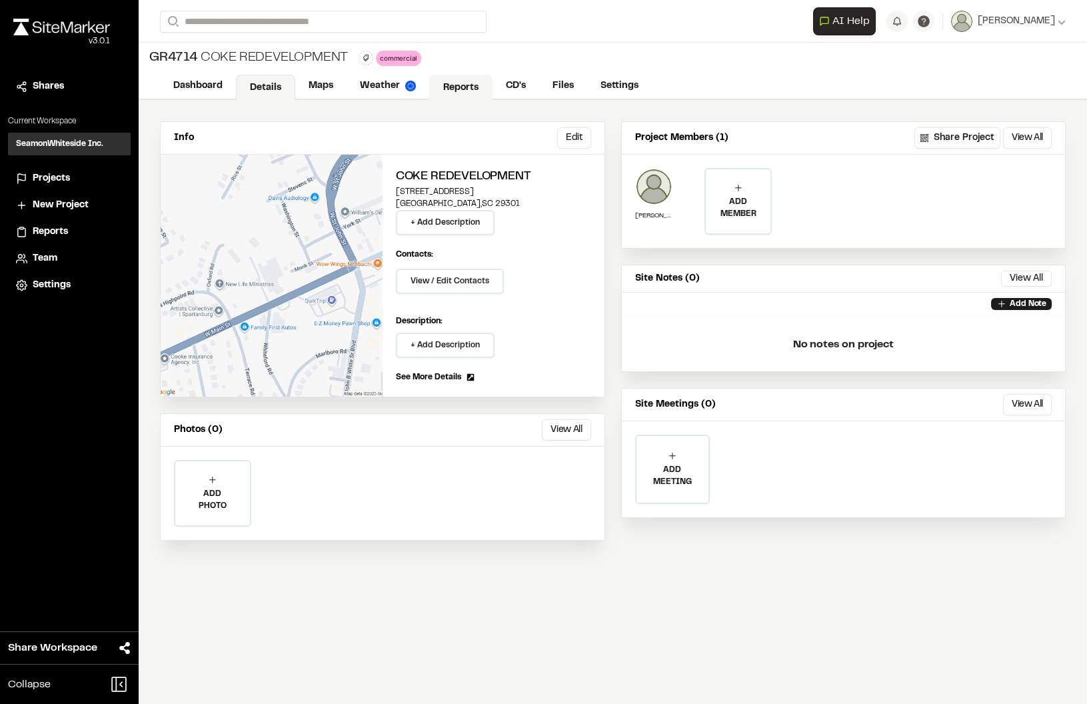 The width and height of the screenshot is (1087, 704). Describe the element at coordinates (61, 41) in the screenshot. I see `div: Oh geez...please don't...` at that location.